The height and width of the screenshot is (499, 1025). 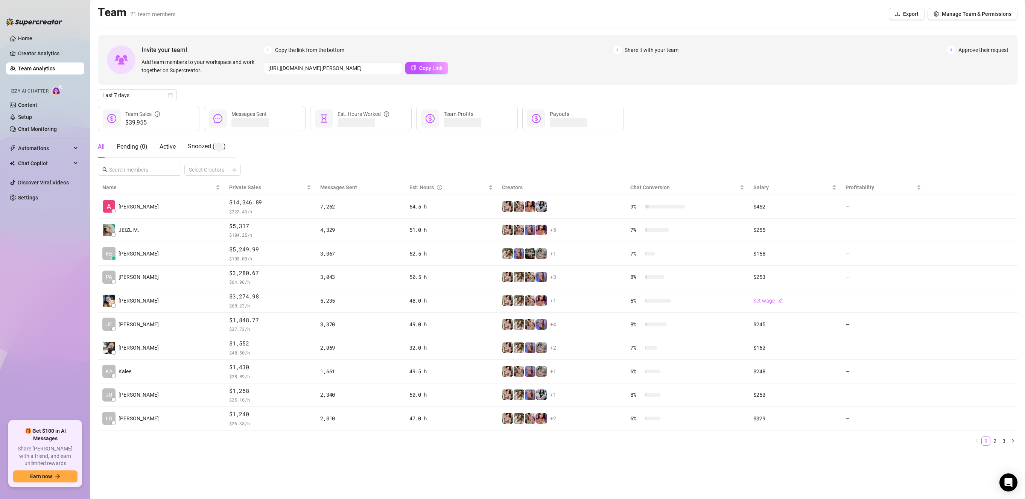 I want to click on span: Salary, so click(x=761, y=187).